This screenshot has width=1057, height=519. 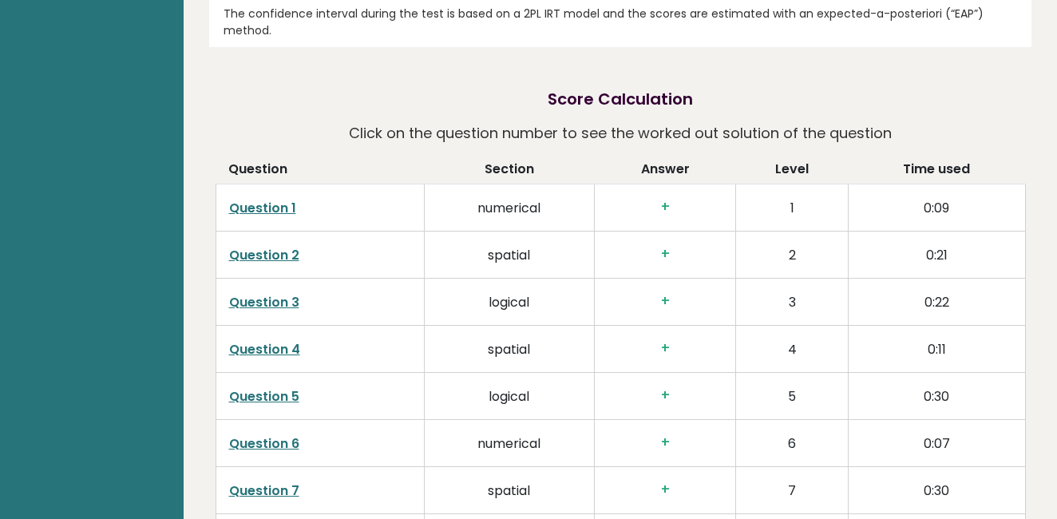 What do you see at coordinates (937, 208) in the screenshot?
I see `td: 0:09` at bounding box center [937, 208].